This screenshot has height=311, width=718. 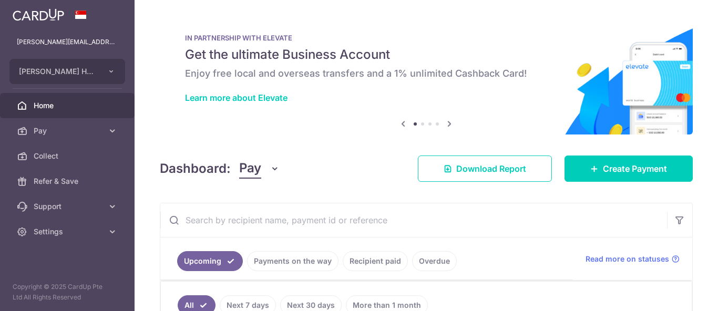 I want to click on span: Support, so click(x=68, y=207).